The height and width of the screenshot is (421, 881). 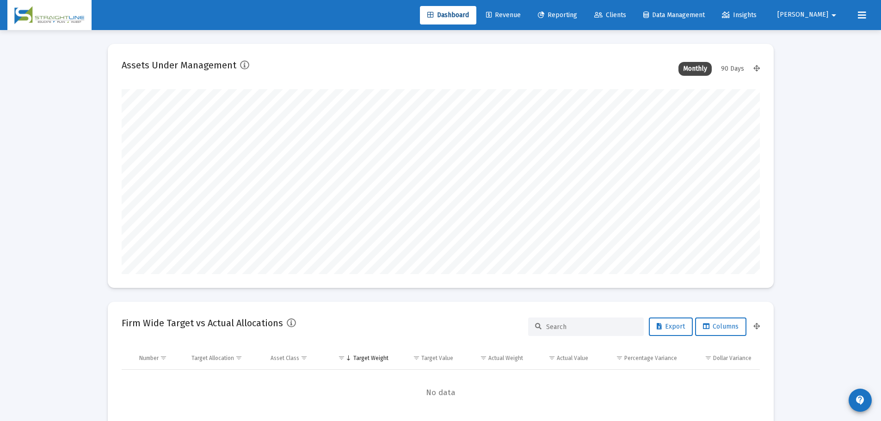 I want to click on div: Target Weight, so click(x=371, y=358).